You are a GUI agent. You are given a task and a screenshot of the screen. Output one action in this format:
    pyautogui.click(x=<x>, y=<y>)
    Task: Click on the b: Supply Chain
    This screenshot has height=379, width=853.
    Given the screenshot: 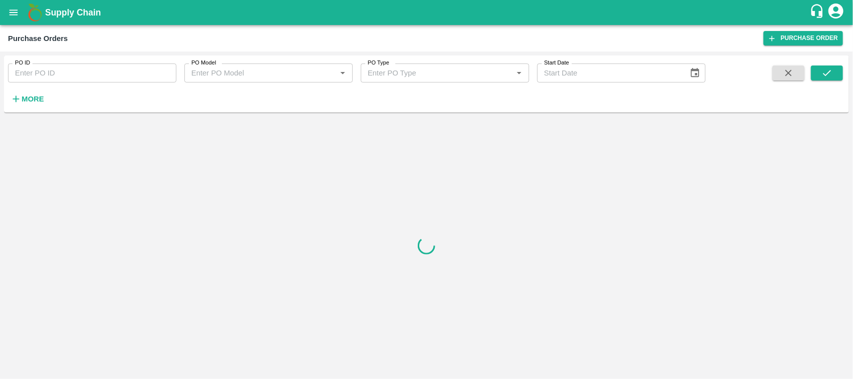 What is the action you would take?
    pyautogui.click(x=73, y=12)
    